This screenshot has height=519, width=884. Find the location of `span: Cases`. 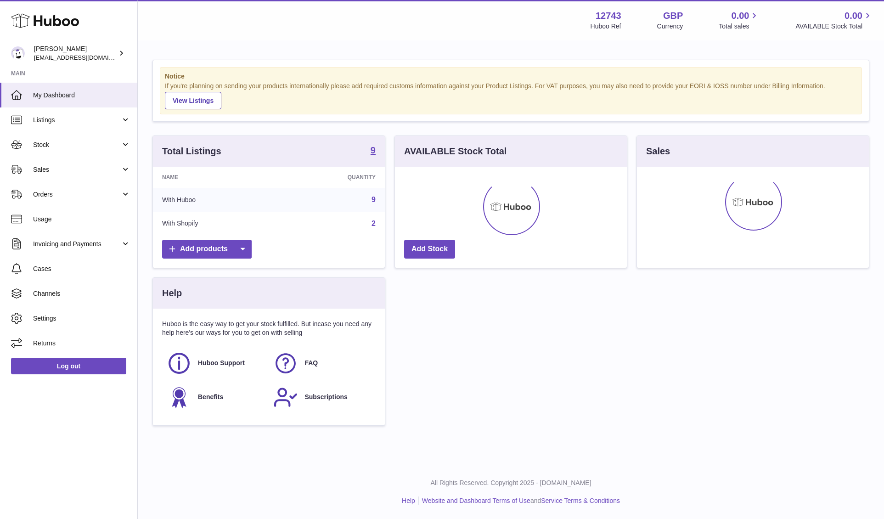

span: Cases is located at coordinates (82, 269).